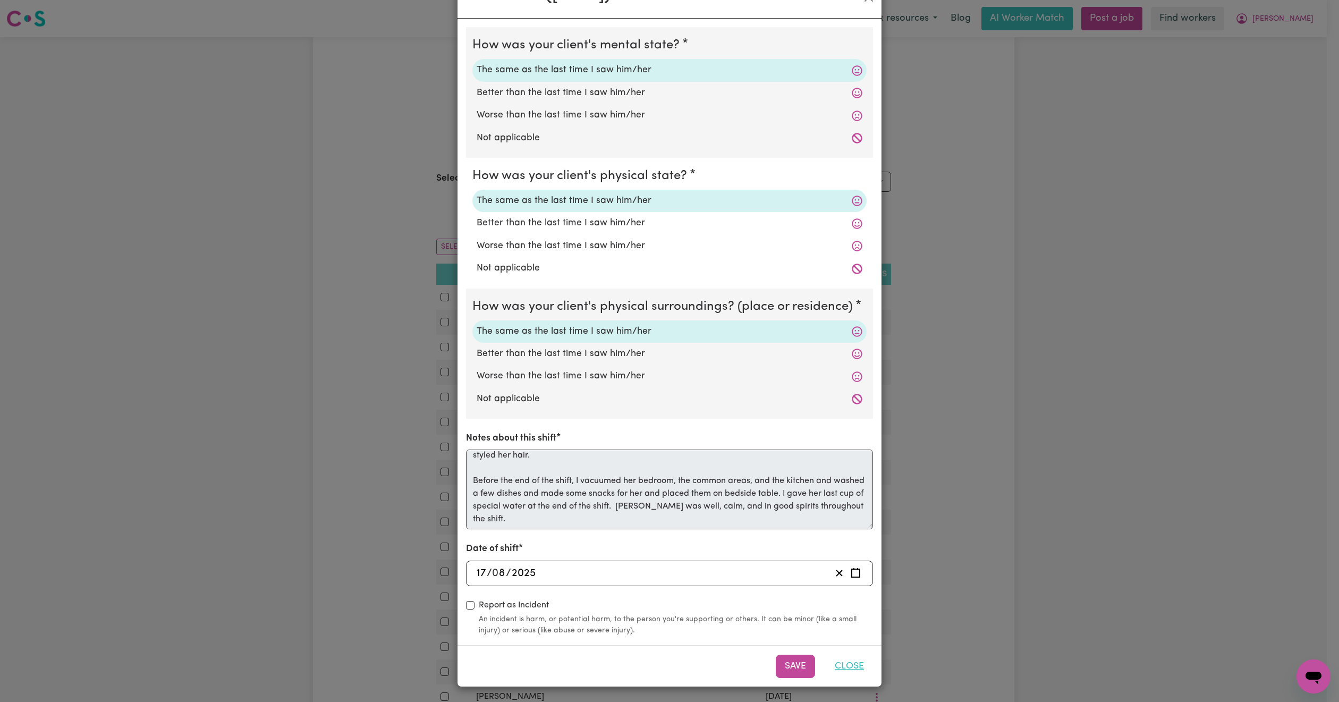  Describe the element at coordinates (795, 666) in the screenshot. I see `button: Save` at that location.